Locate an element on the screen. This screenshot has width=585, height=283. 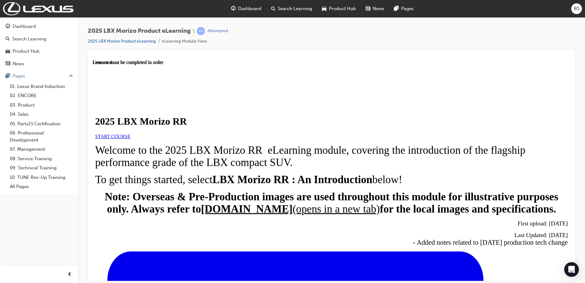
a: START COURSE is located at coordinates (20, 77).